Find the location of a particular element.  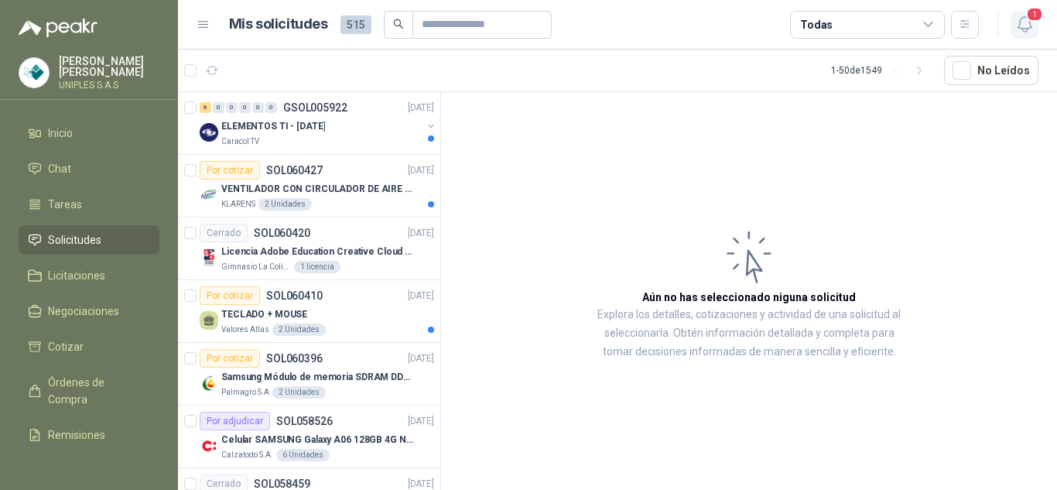

a: Chat is located at coordinates (89, 169).